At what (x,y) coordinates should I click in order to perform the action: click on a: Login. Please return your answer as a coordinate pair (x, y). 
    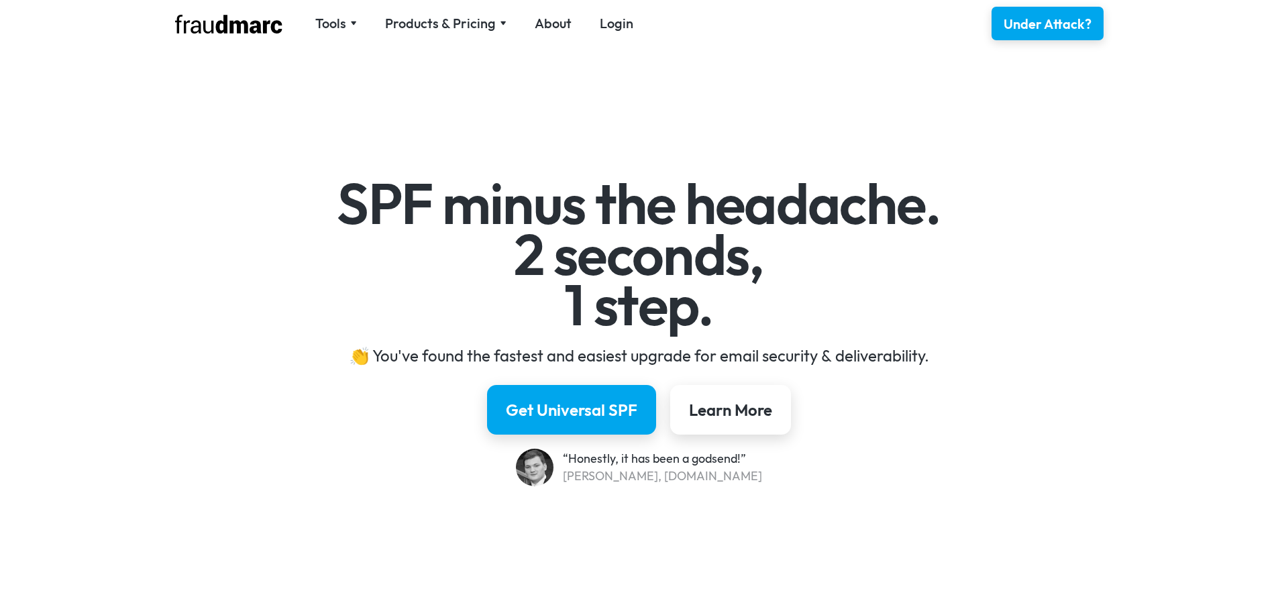
    Looking at the image, I should click on (616, 23).